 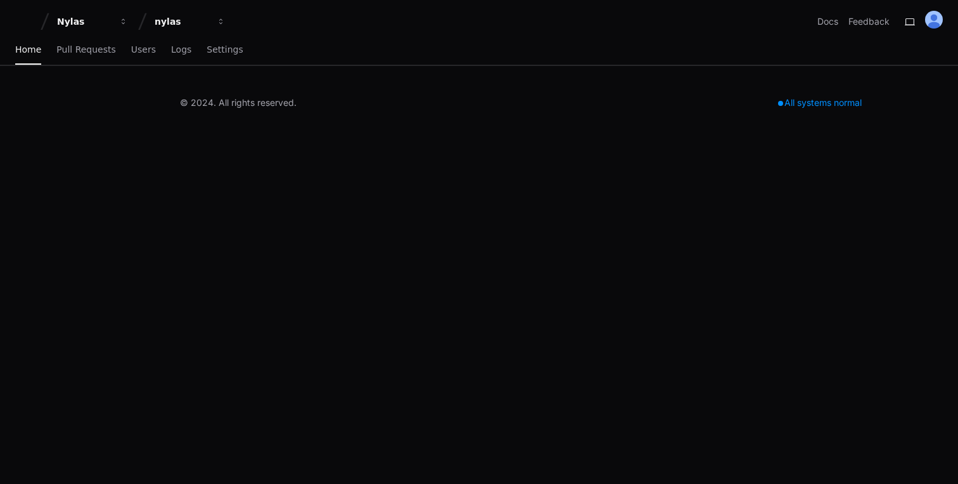 I want to click on div: © 2024. All rights reserved., so click(x=238, y=103).